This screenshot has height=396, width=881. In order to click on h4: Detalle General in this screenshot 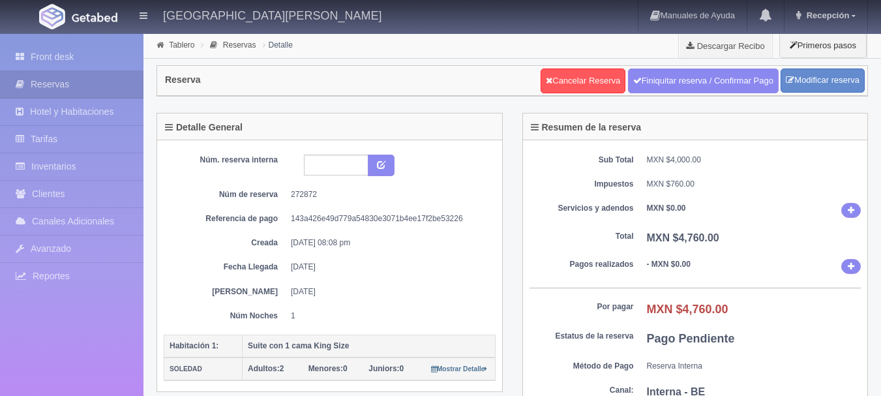, I will do `click(203, 127)`.